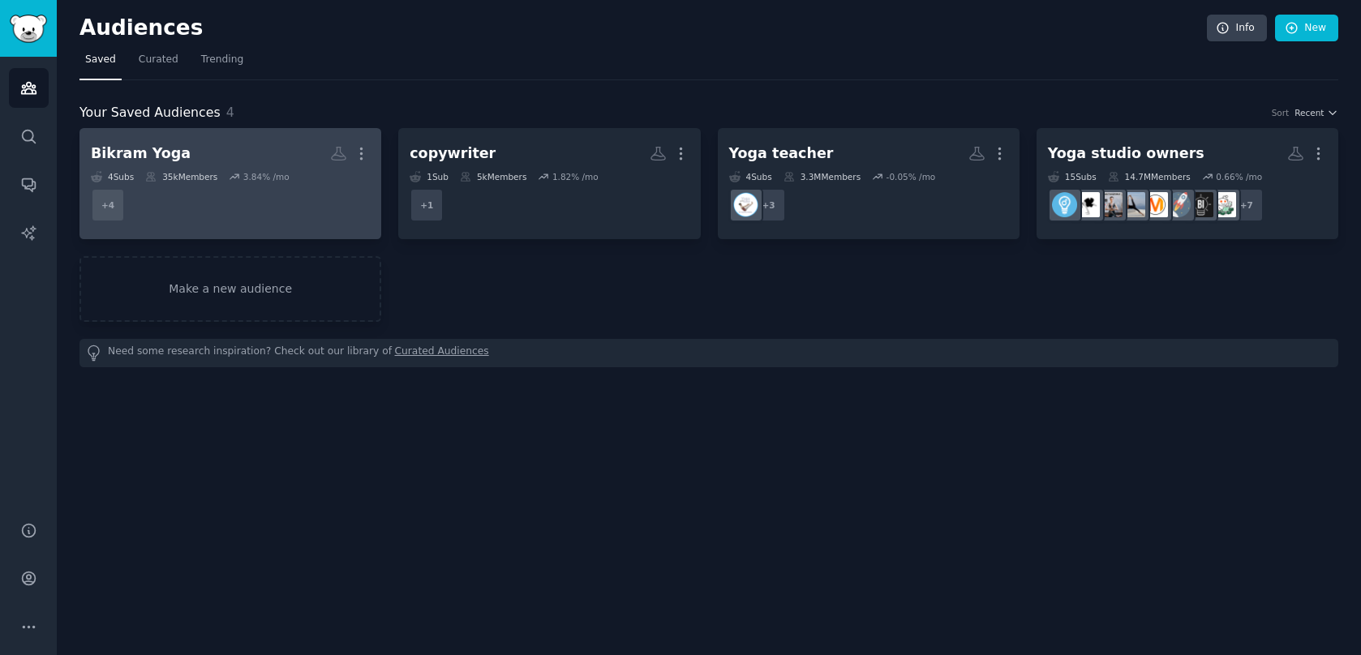 The image size is (1361, 655). What do you see at coordinates (230, 183) in the screenshot?
I see `a: Bikram Yoga4Subs35kMembers3.84% /mo+4` at bounding box center [230, 183].